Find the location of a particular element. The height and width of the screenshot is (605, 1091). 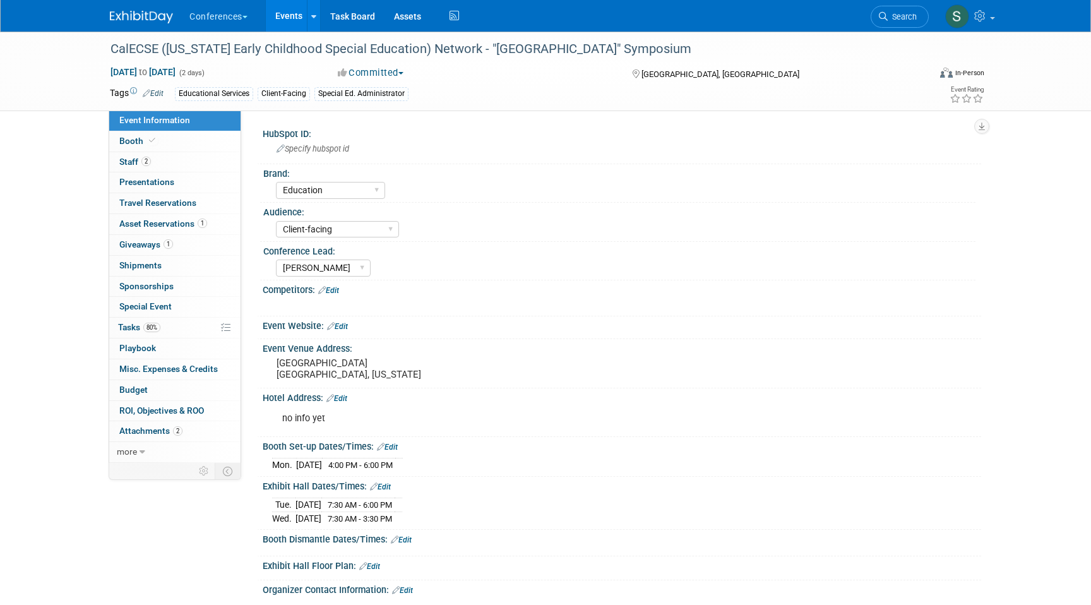

td: Tags is located at coordinates (136, 93).